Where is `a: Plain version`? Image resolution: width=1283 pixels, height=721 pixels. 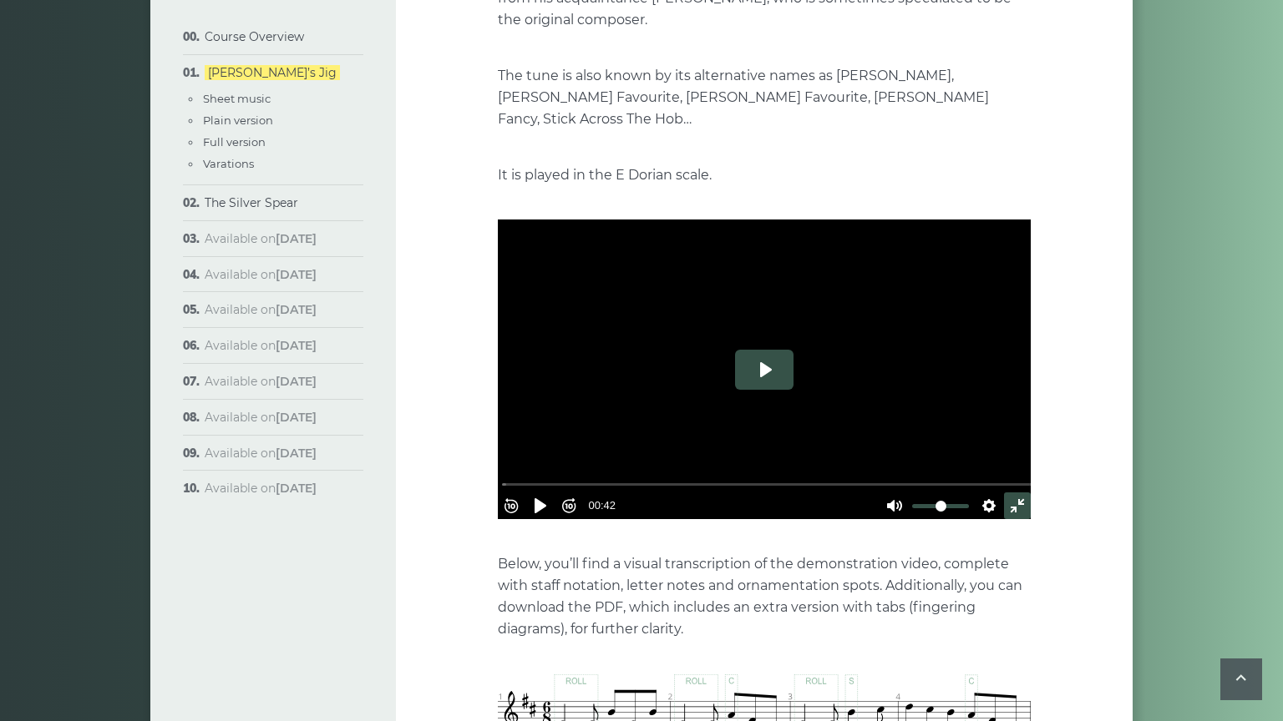
a: Plain version is located at coordinates (238, 120).